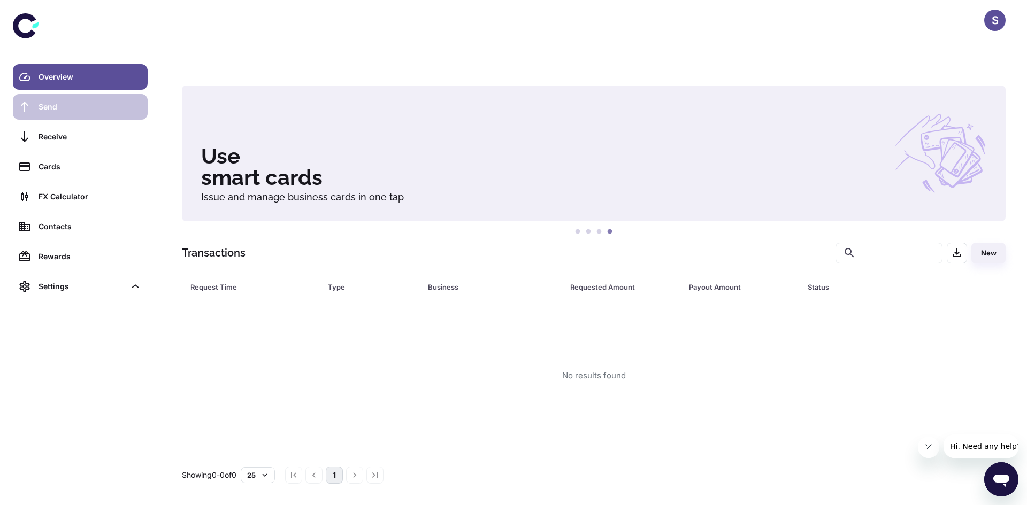  Describe the element at coordinates (334, 476) in the screenshot. I see `nav: pagination navigation` at that location.